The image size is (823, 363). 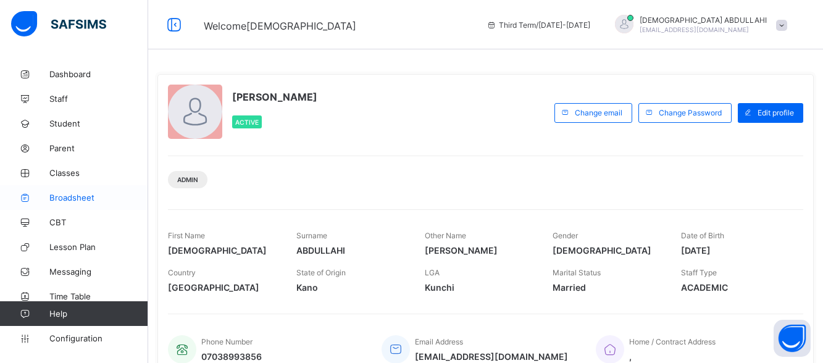 What do you see at coordinates (702, 235) in the screenshot?
I see `span: Date of Birth` at bounding box center [702, 235].